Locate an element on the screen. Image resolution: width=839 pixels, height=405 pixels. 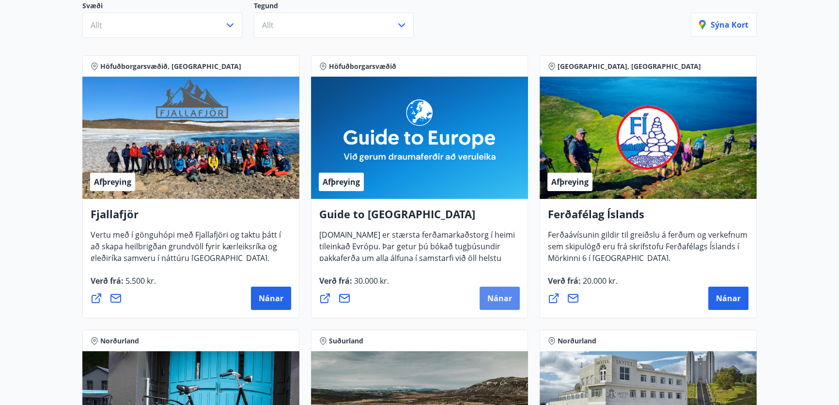
span: Ferðaávísunin gildir til greiðslu á ferðum og verkefnum sem skipulögð eru frá skrifstofu Ferðafél... is located at coordinates (648, 250).